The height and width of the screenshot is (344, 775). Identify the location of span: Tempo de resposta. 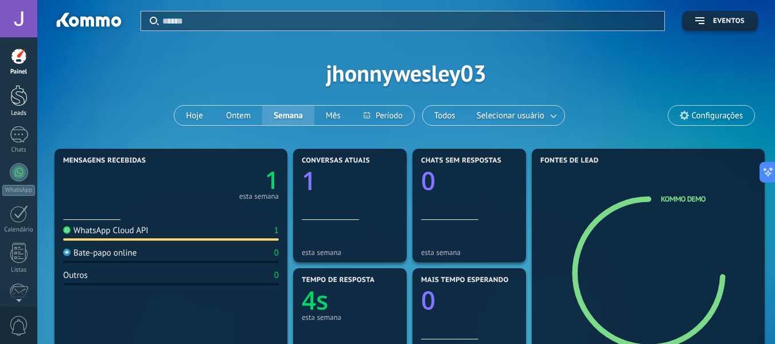
(338, 280).